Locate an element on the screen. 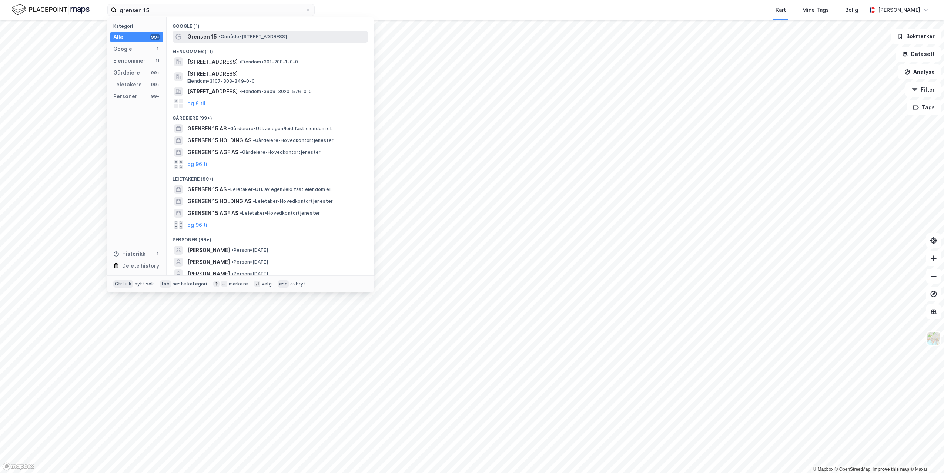  a: Improve this map is located at coordinates (891, 469).